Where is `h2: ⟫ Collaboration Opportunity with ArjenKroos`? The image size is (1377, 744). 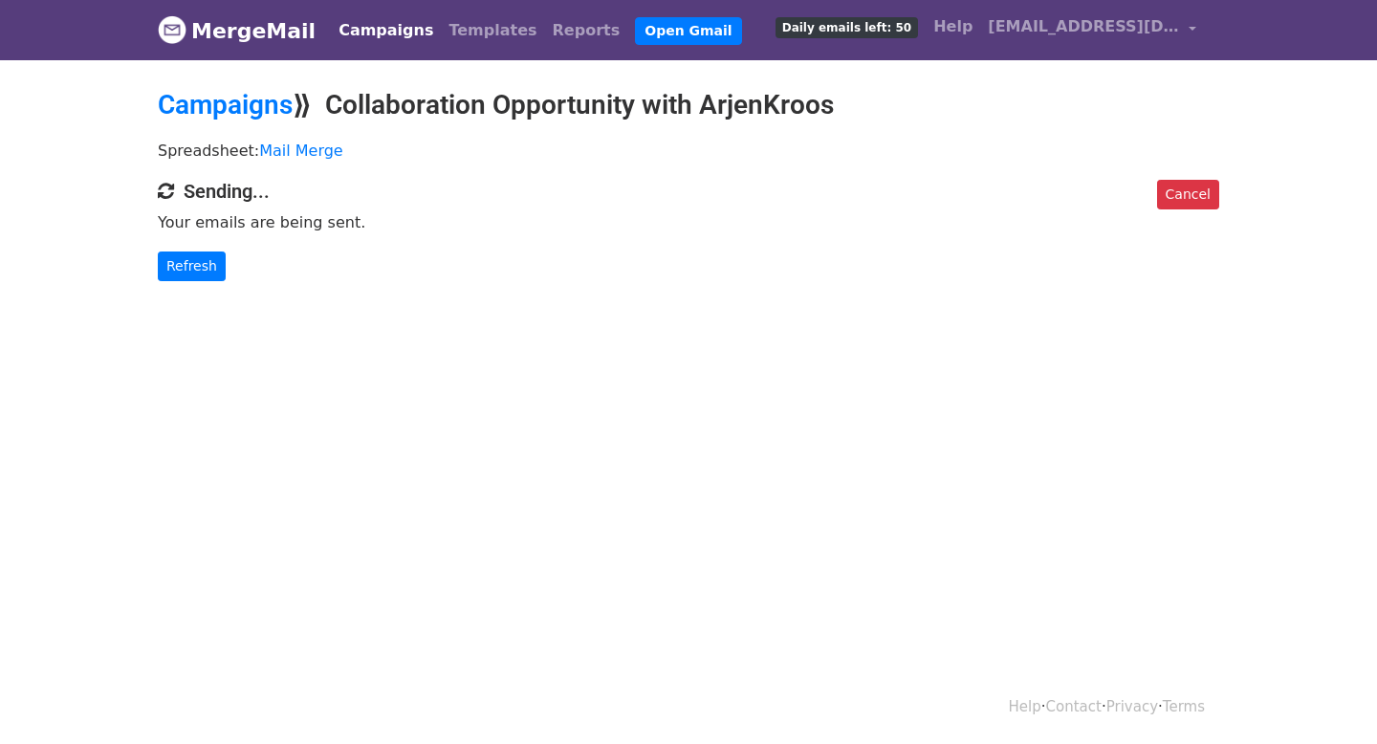 h2: ⟫ Collaboration Opportunity with ArjenKroos is located at coordinates (688, 105).